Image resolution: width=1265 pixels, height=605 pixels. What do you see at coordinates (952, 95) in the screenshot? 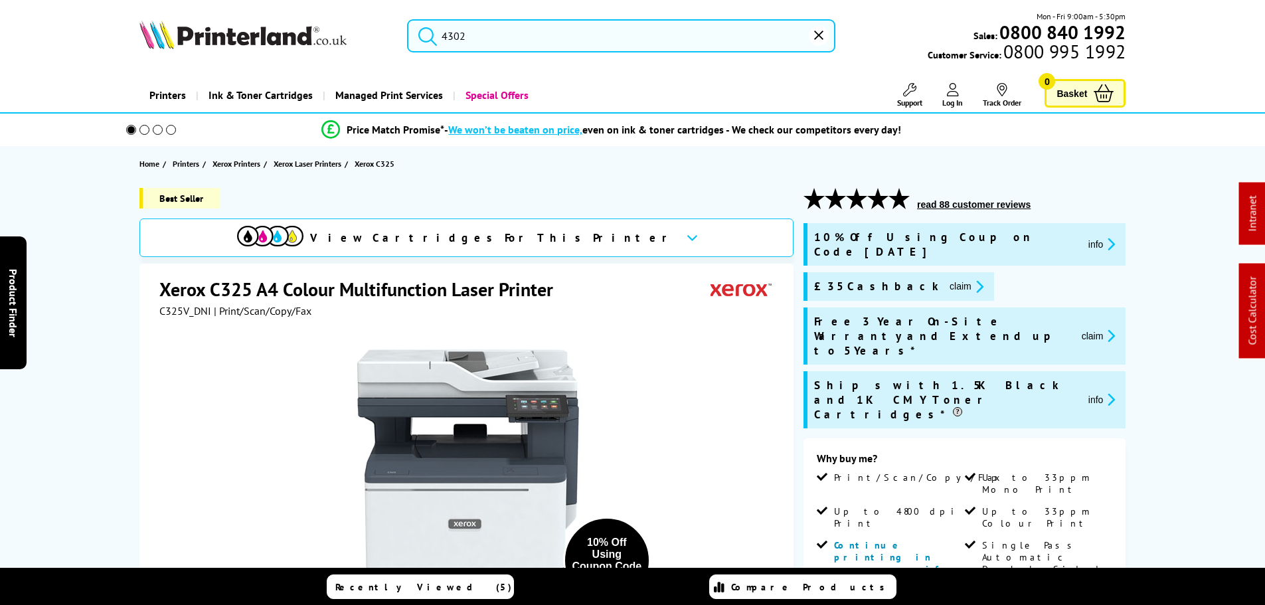
I see `a: Log In` at bounding box center [952, 95].